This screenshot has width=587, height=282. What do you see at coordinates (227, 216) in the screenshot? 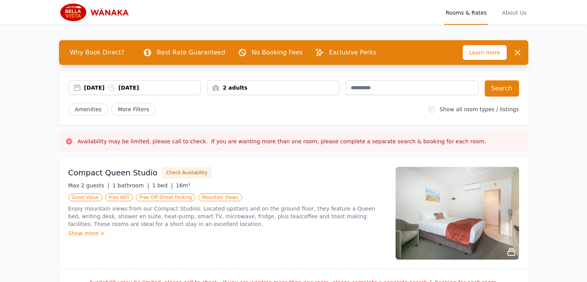
I see `p: Enjoy mountain views from our Compact Studios. Located upstairs and on the ground floor, they fea...` at bounding box center [227, 216].